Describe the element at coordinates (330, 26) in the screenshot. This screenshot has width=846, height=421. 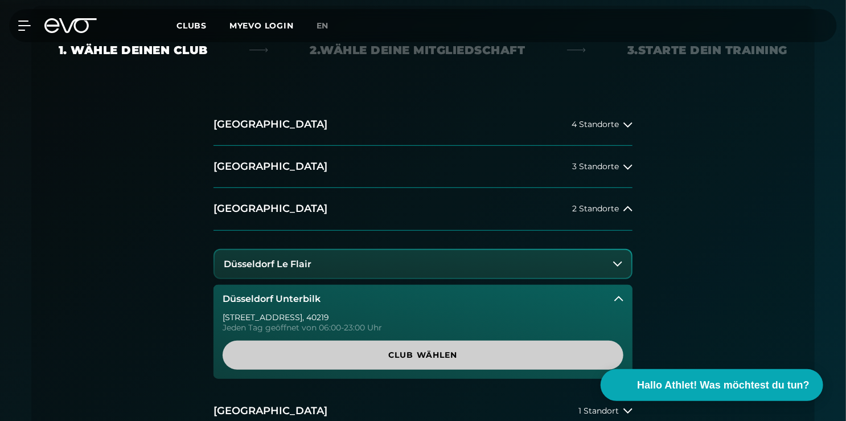
I see `a: en` at that location.